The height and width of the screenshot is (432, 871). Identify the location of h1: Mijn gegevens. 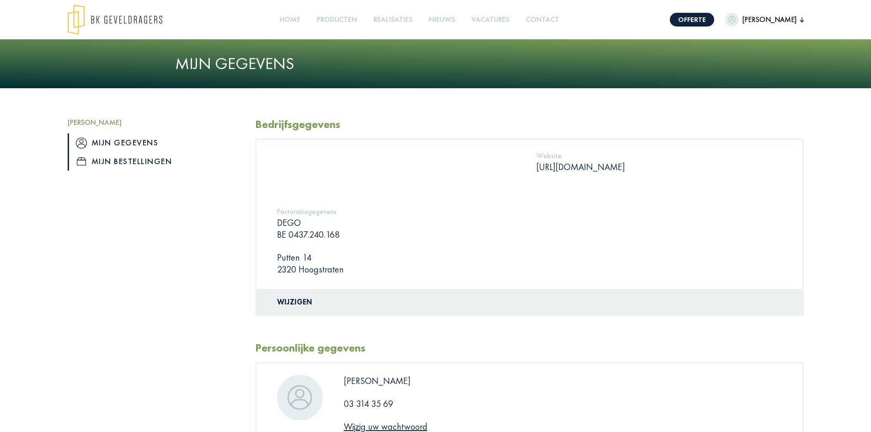
(436, 64).